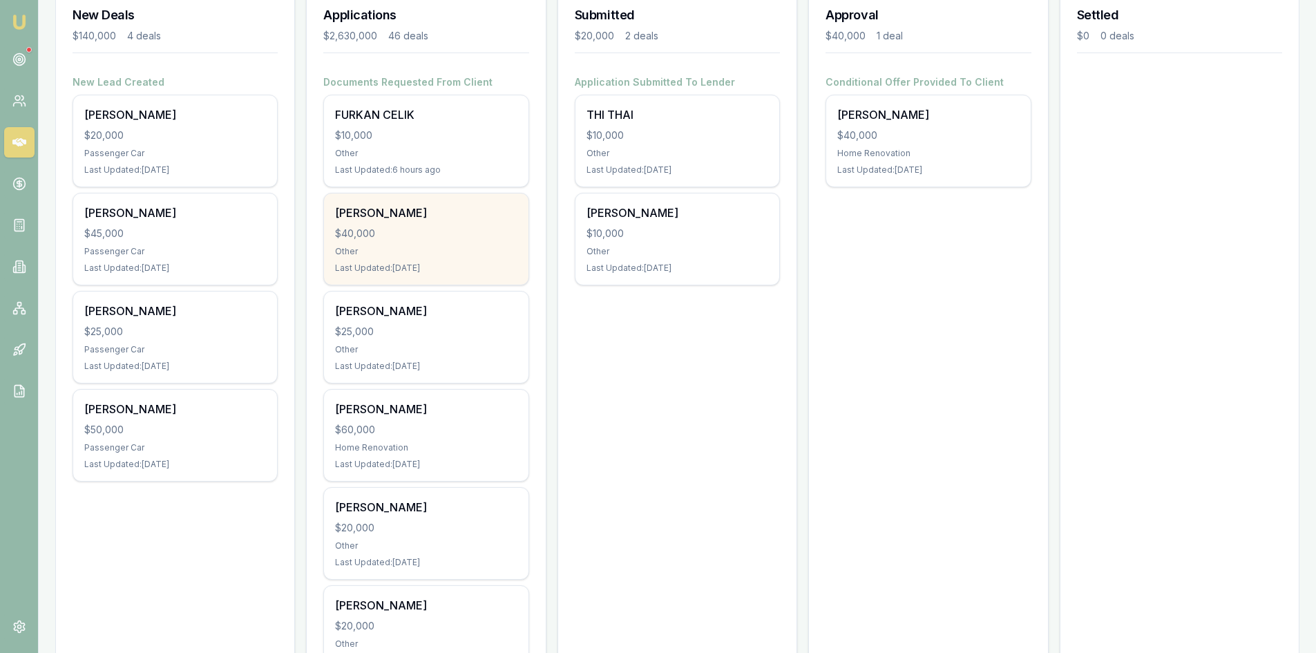 The height and width of the screenshot is (653, 1316). What do you see at coordinates (350, 36) in the screenshot?
I see `div: $2,630,000` at bounding box center [350, 36].